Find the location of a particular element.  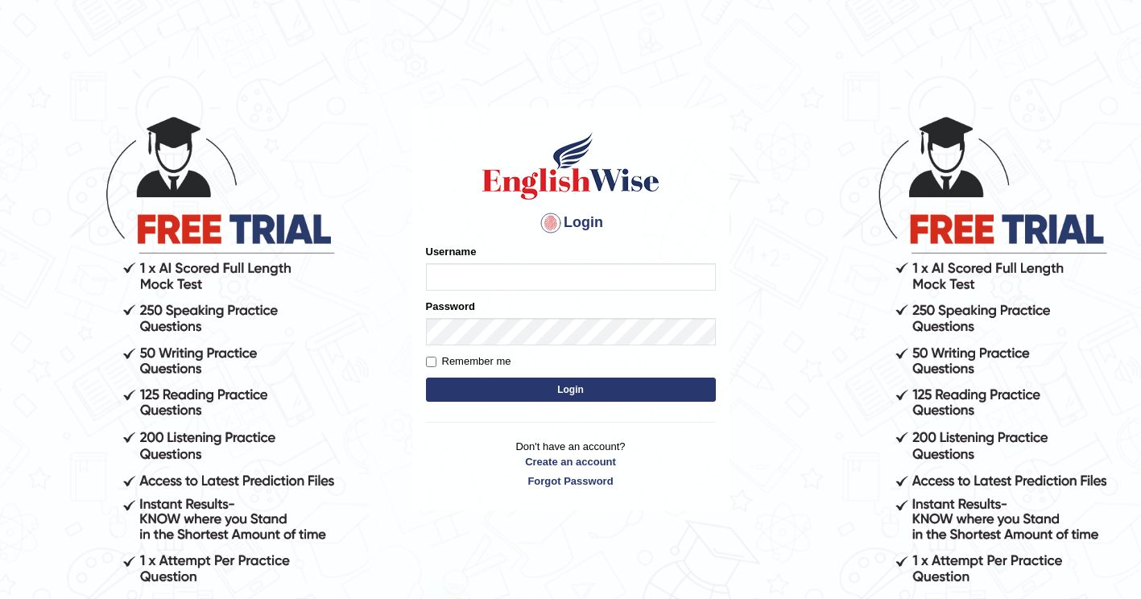

p: Don't have an account? is located at coordinates (571, 464).